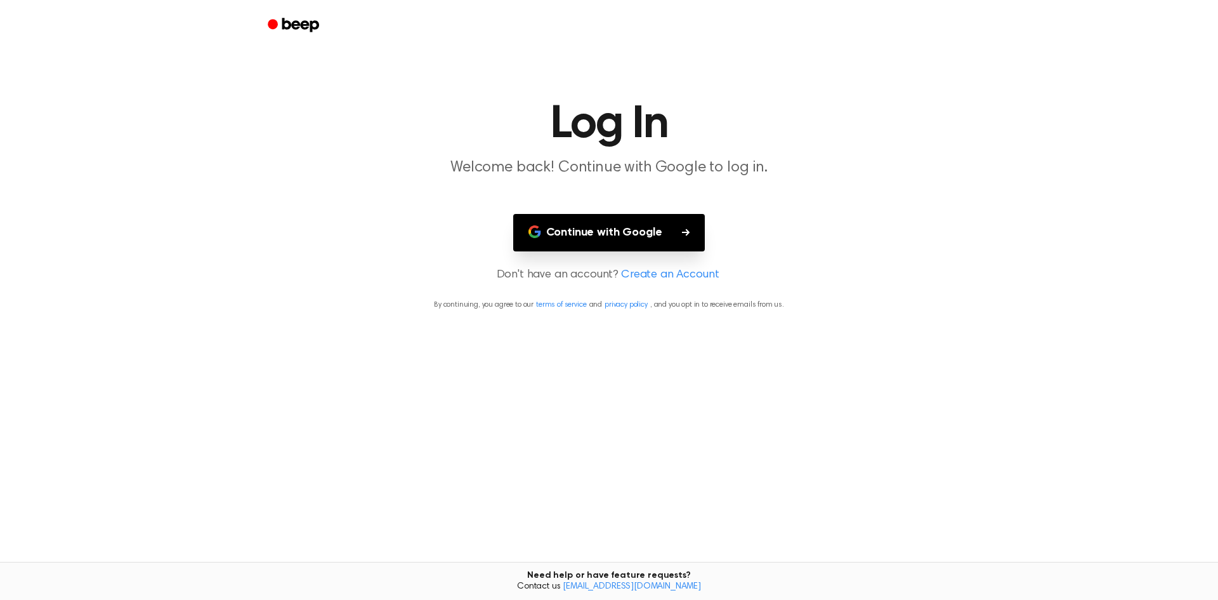  What do you see at coordinates (609, 305) in the screenshot?
I see `p: By continuing, you agree to our and , and you opt in to receive emails from us.` at bounding box center [609, 305].